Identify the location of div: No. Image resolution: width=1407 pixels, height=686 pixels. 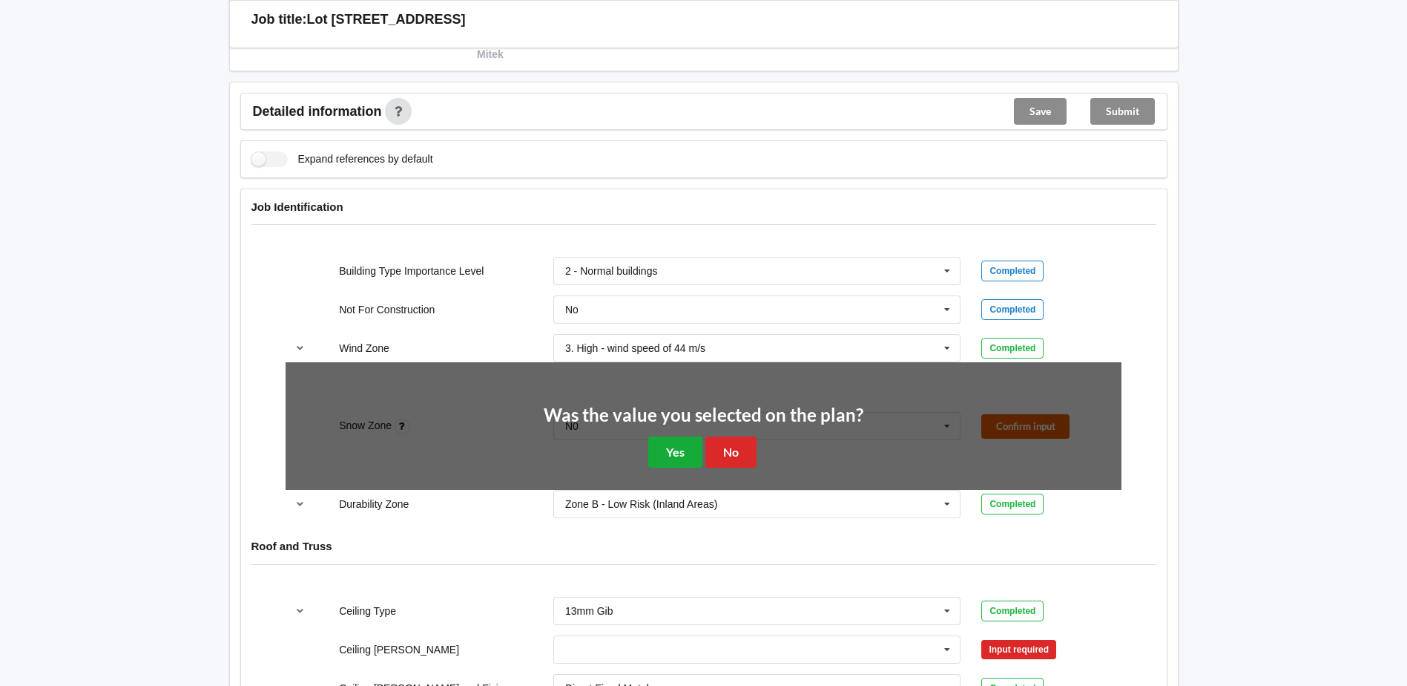
(572, 309).